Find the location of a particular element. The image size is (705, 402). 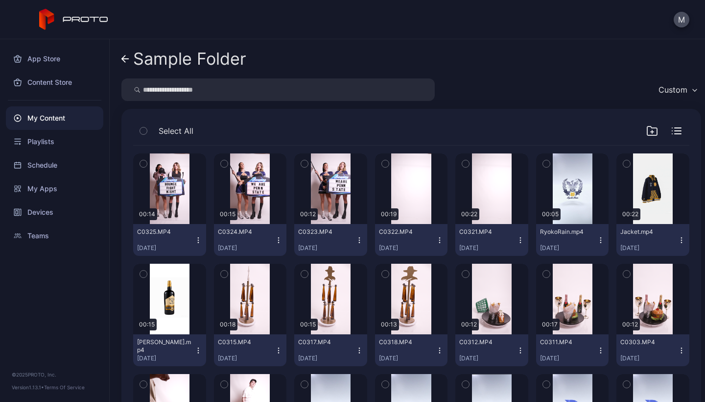

div: C0318.MP4 is located at coordinates (406, 342).